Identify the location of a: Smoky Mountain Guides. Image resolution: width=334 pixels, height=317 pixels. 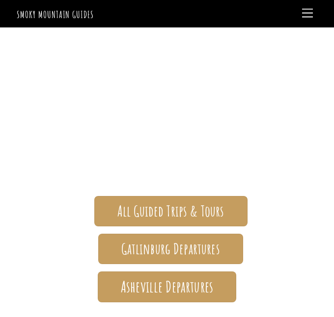
(55, 14).